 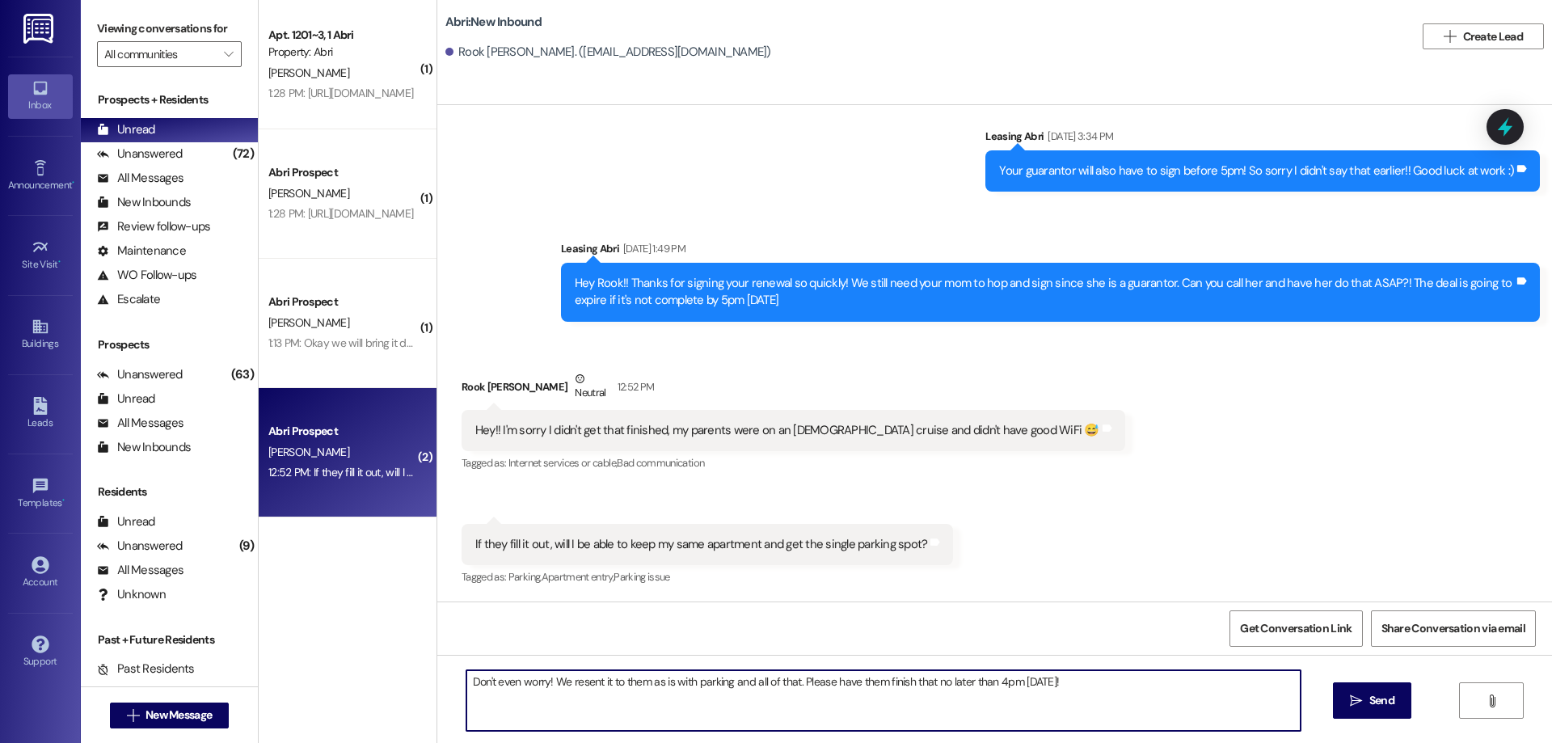 I want to click on span: Apartment entry ,, so click(x=578, y=576).